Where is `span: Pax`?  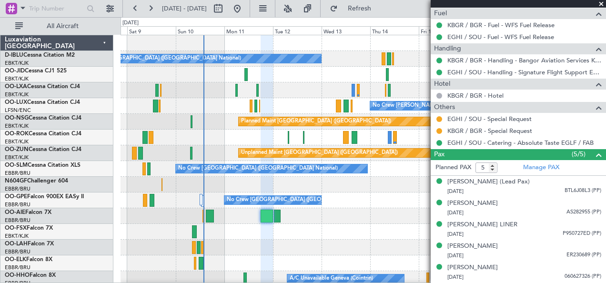
span: Pax is located at coordinates (439, 154).